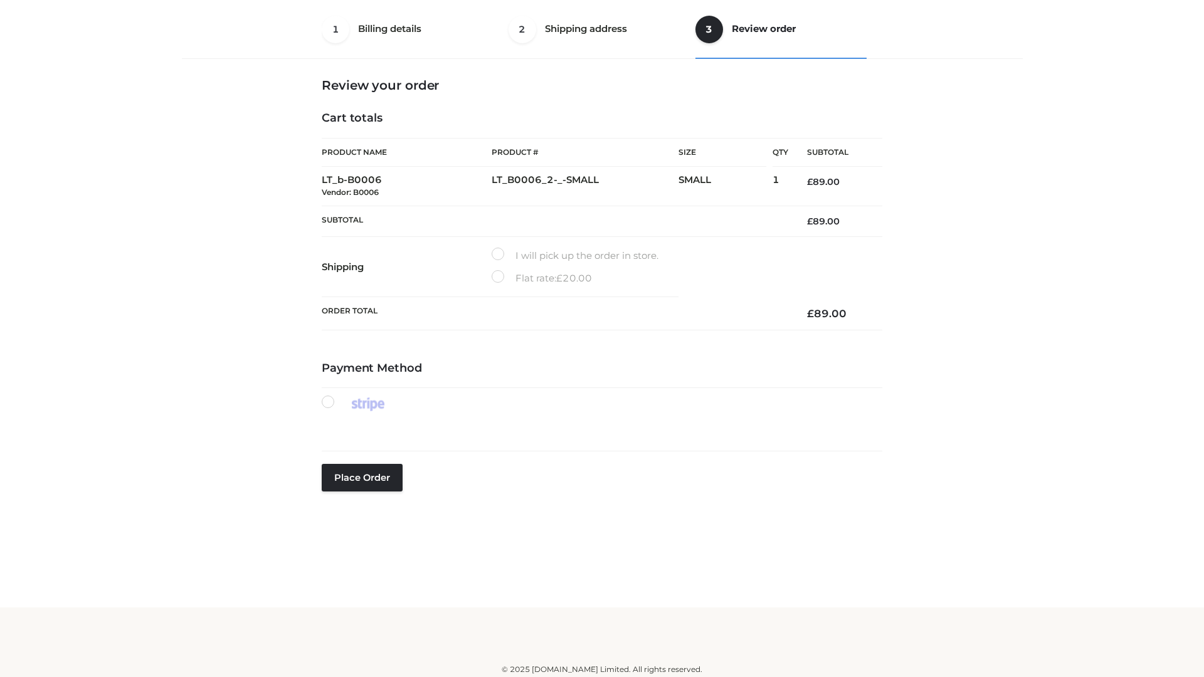 The height and width of the screenshot is (677, 1204). I want to click on bdi: 20.00, so click(574, 278).